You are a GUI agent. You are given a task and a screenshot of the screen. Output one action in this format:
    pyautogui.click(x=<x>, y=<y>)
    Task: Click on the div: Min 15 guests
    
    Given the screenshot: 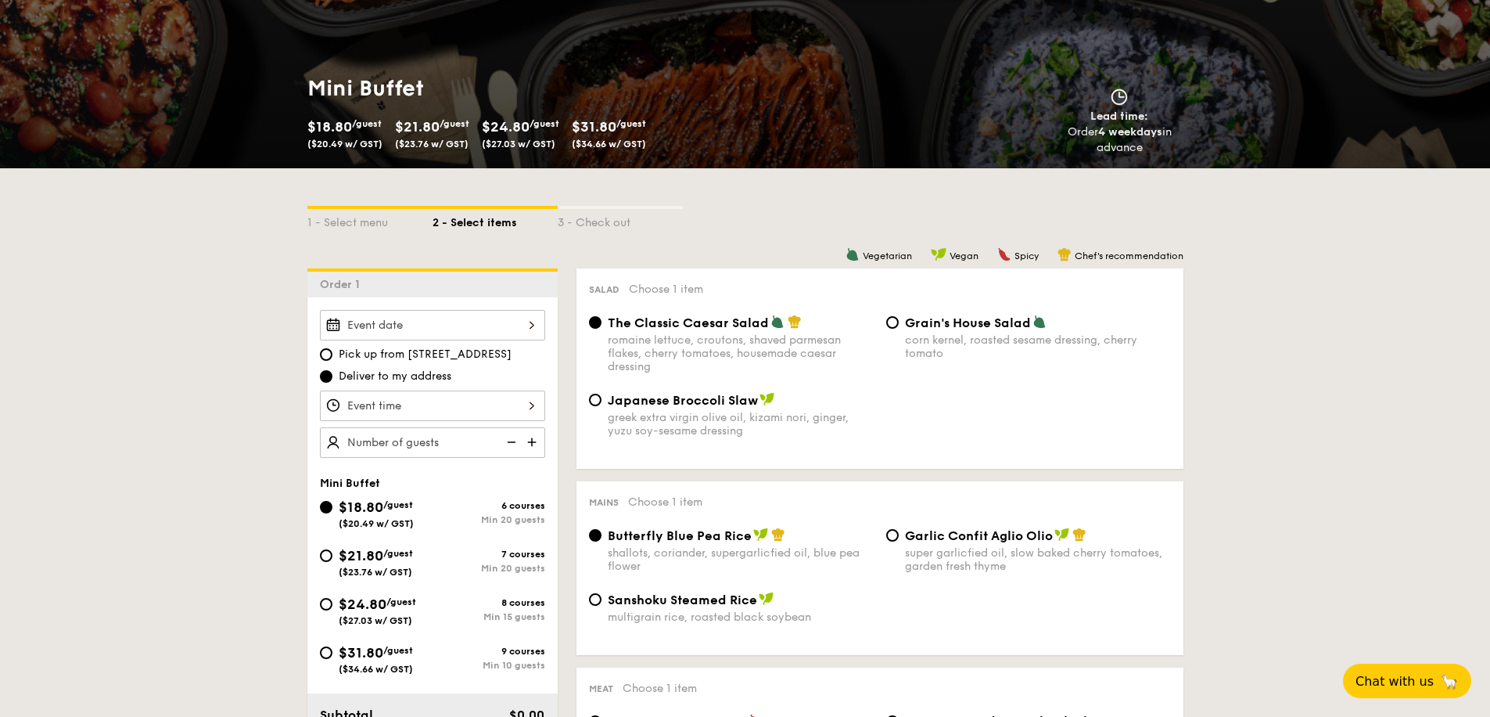 What is the action you would take?
    pyautogui.click(x=489, y=616)
    